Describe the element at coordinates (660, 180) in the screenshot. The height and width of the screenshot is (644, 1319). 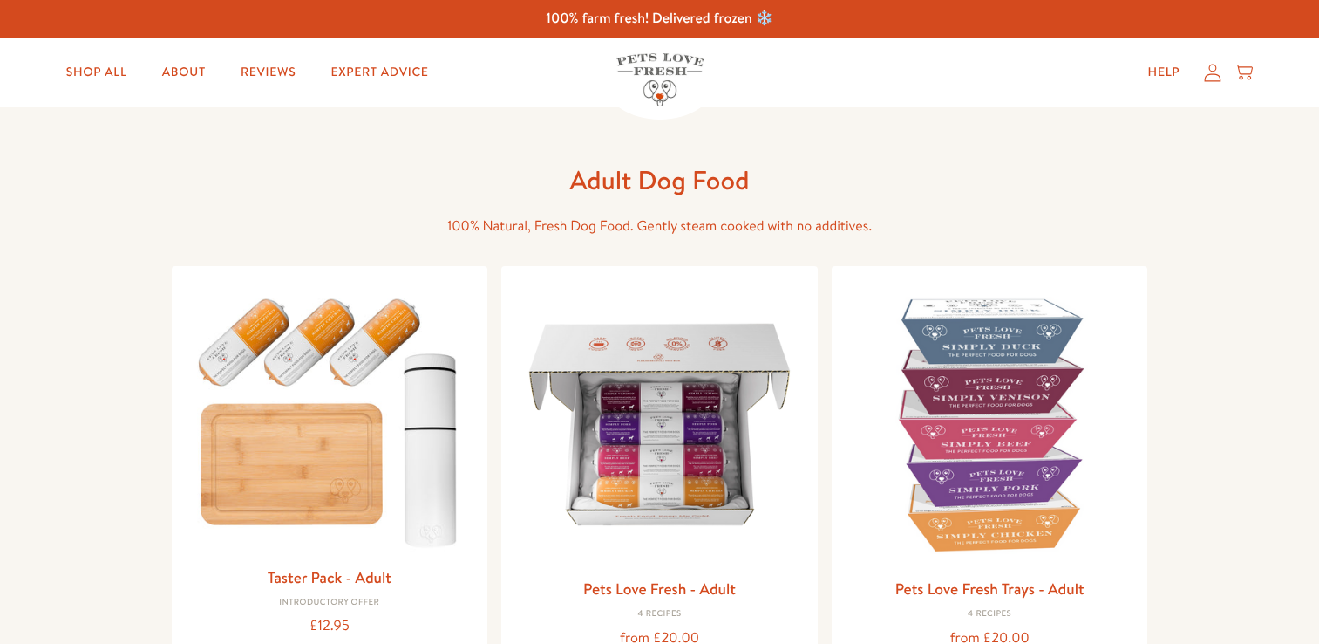
I see `h1: Adult Dog Food` at that location.